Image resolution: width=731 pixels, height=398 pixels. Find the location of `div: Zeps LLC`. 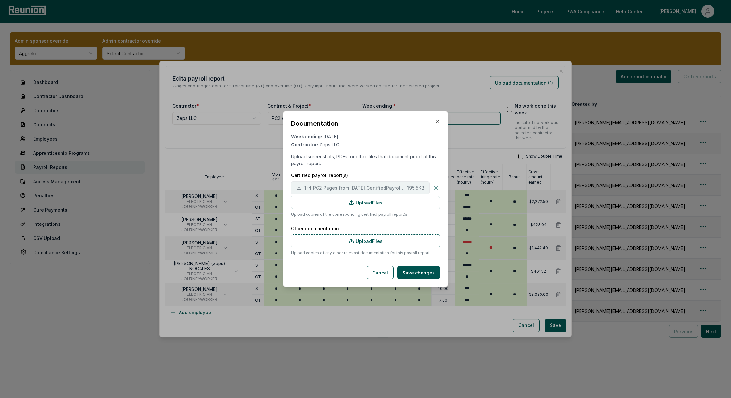

div: Zeps LLC is located at coordinates (365, 144).